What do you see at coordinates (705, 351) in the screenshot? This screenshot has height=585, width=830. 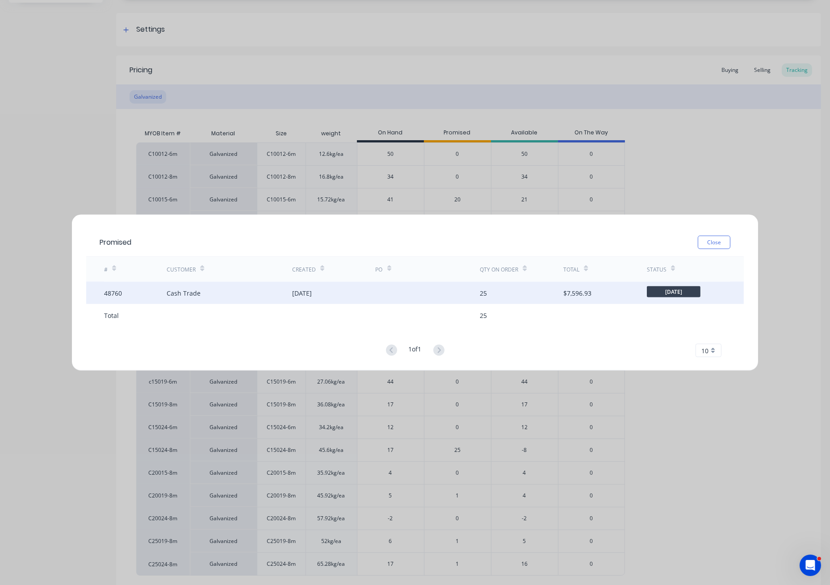 I see `span: 10` at bounding box center [705, 351].